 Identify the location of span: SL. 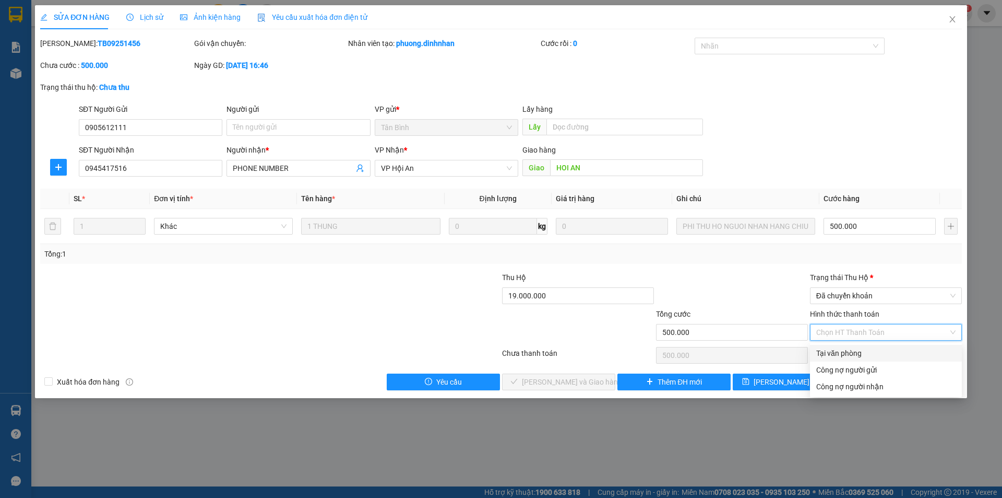
(78, 198).